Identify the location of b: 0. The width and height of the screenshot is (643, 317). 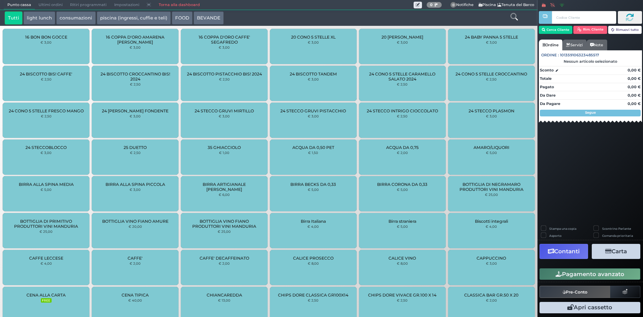
(432, 5).